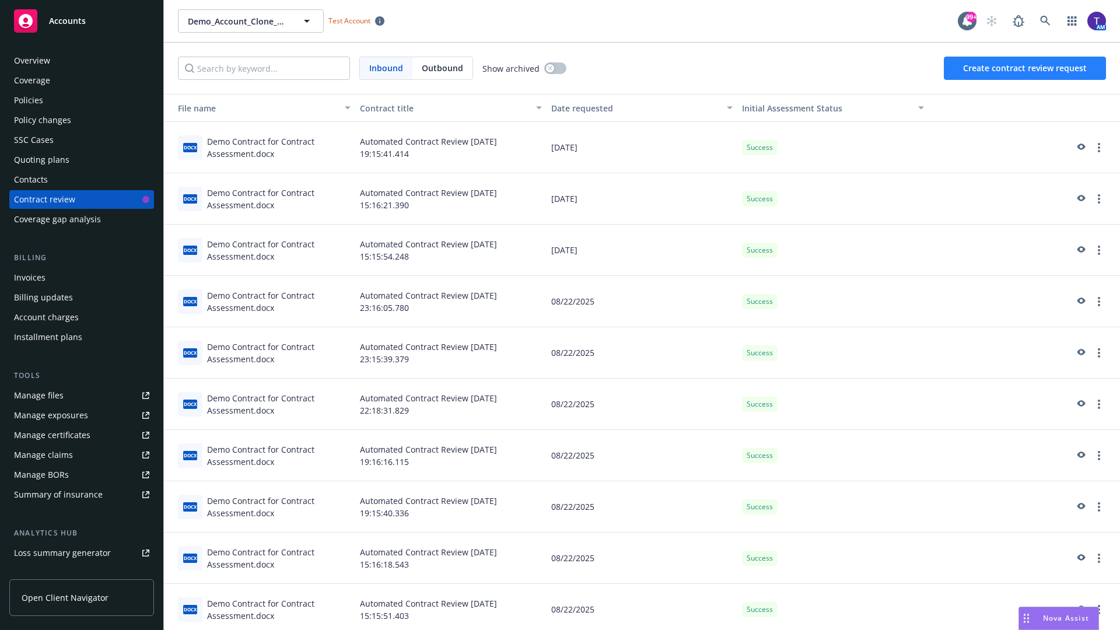 The width and height of the screenshot is (1120, 630). I want to click on button: Date requested, so click(642, 108).